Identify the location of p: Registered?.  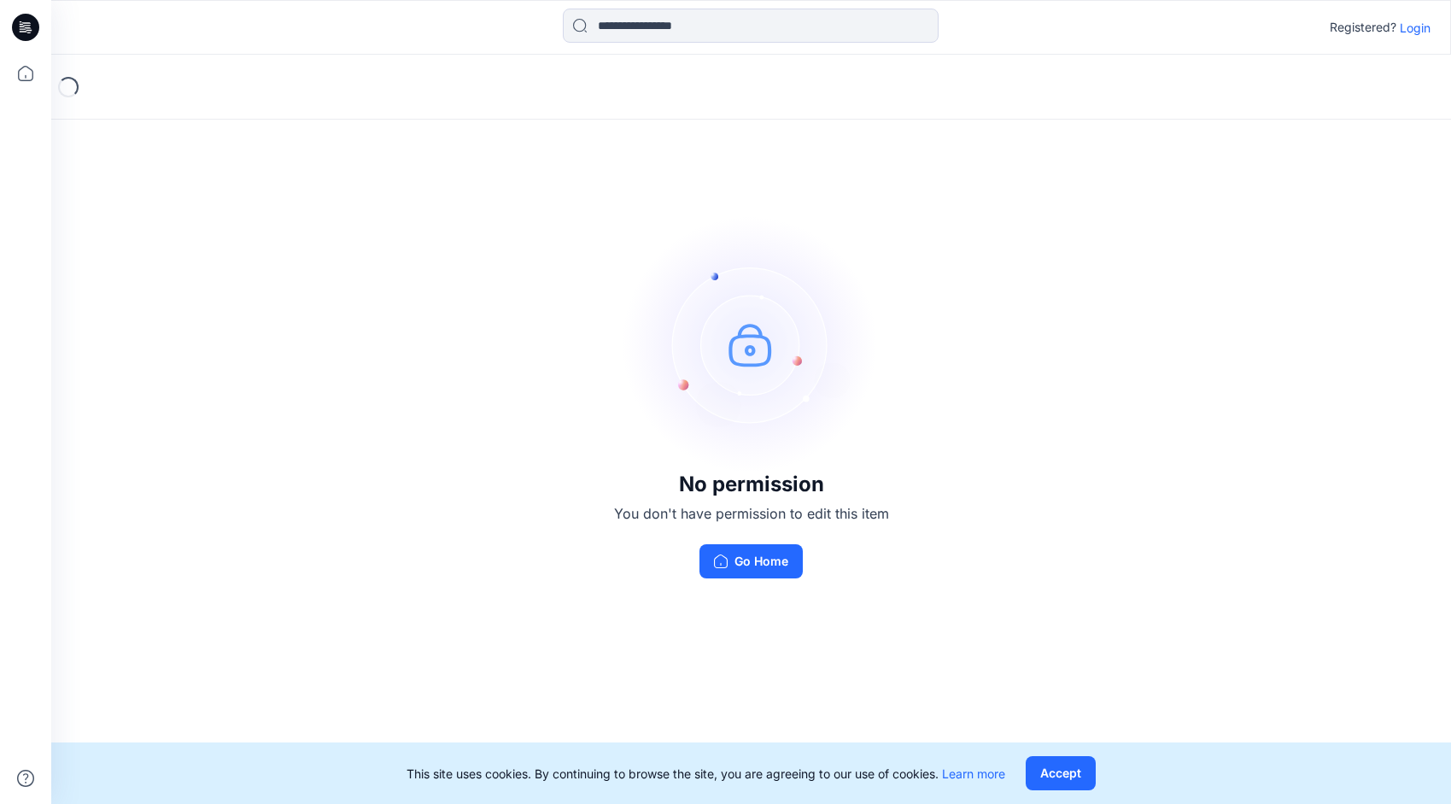
(1363, 27).